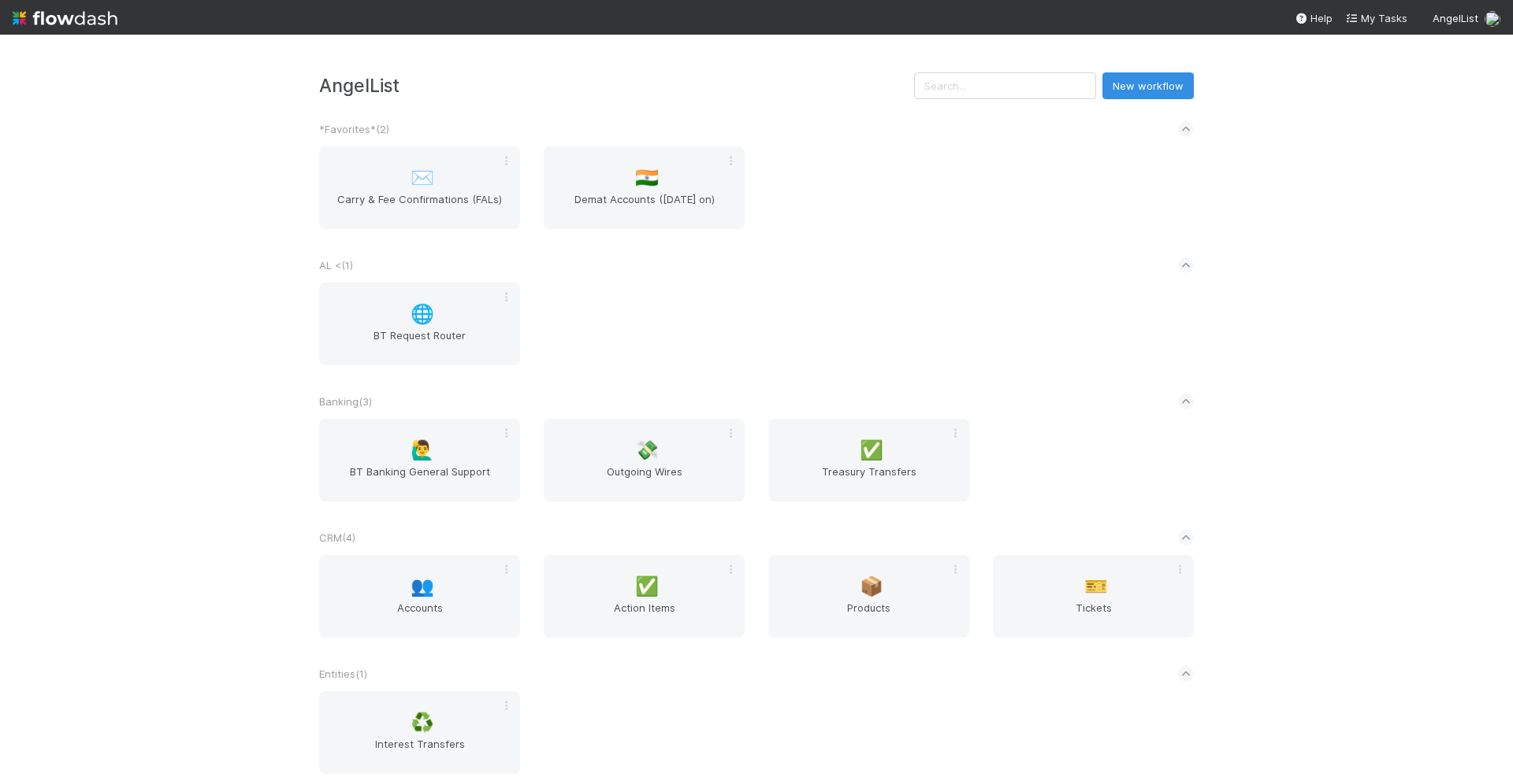 The width and height of the screenshot is (1513, 784). Describe the element at coordinates (354, 129) in the screenshot. I see `span: *Favorites* ( 2 )` at that location.